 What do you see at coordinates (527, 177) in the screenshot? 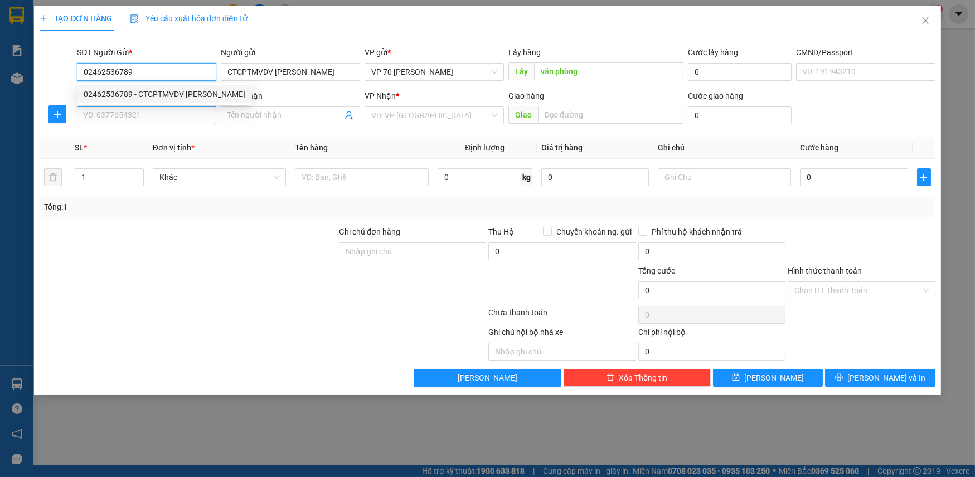
I see `span: kg` at bounding box center [527, 177].